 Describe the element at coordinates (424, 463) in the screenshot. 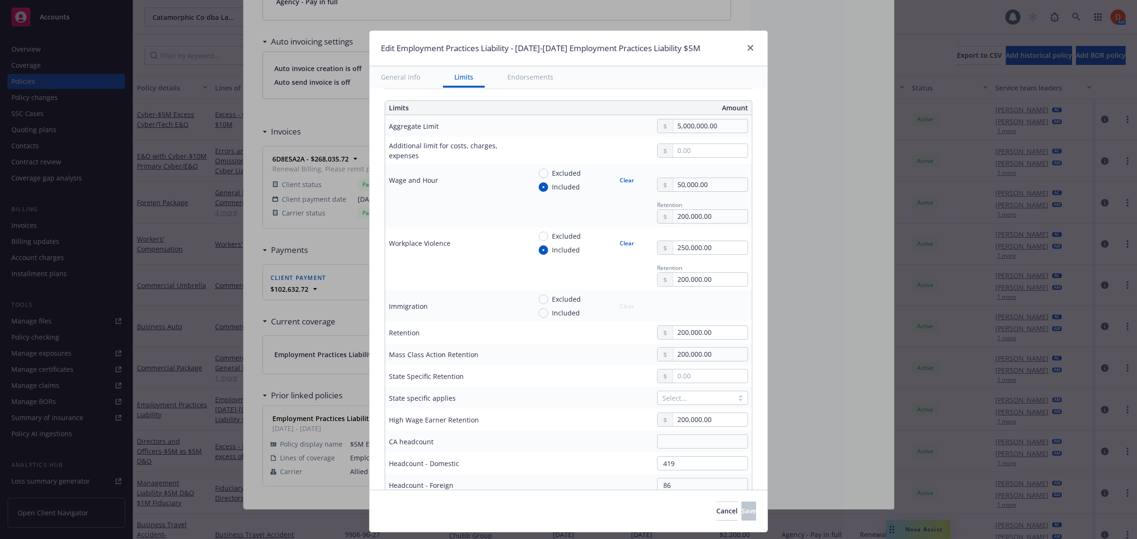

I see `div: Headcount - Domestic` at that location.